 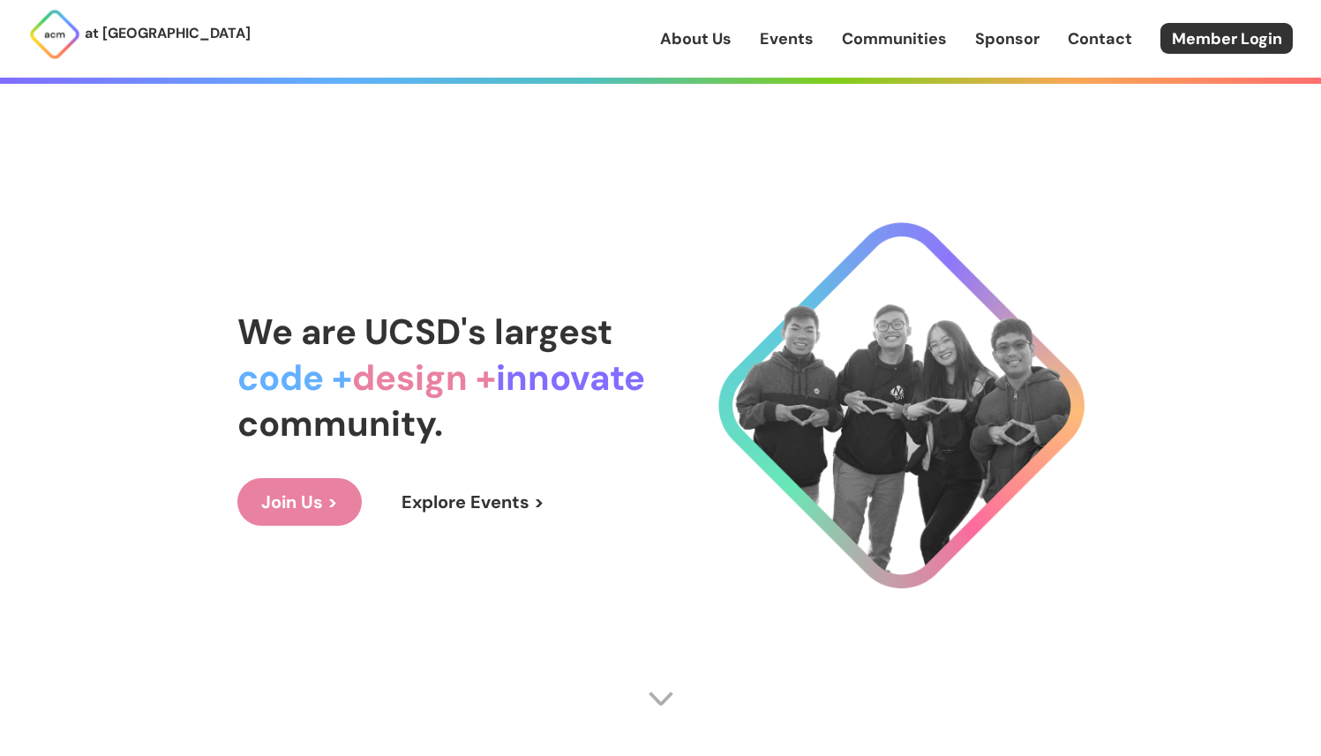 I want to click on span: We are UCSD's largest, so click(x=425, y=332).